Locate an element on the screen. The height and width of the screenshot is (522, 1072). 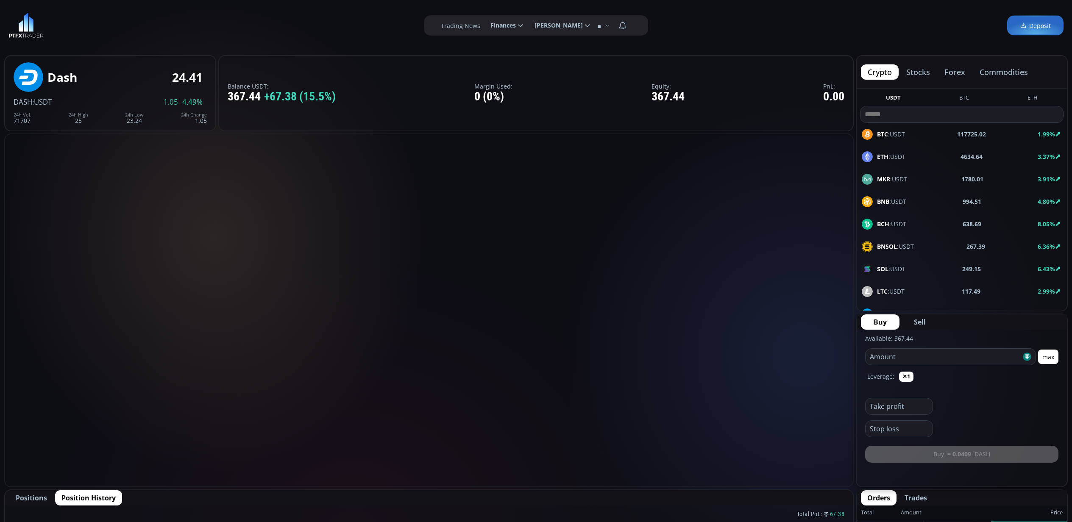
b: 6.43% is located at coordinates (1046, 269).